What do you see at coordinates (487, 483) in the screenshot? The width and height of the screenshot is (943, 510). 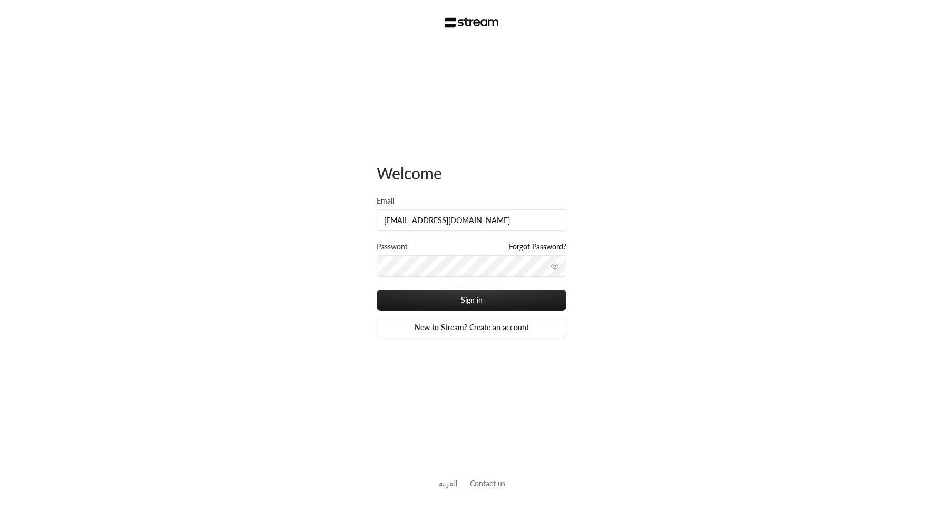 I see `button: Contact us` at bounding box center [487, 483].